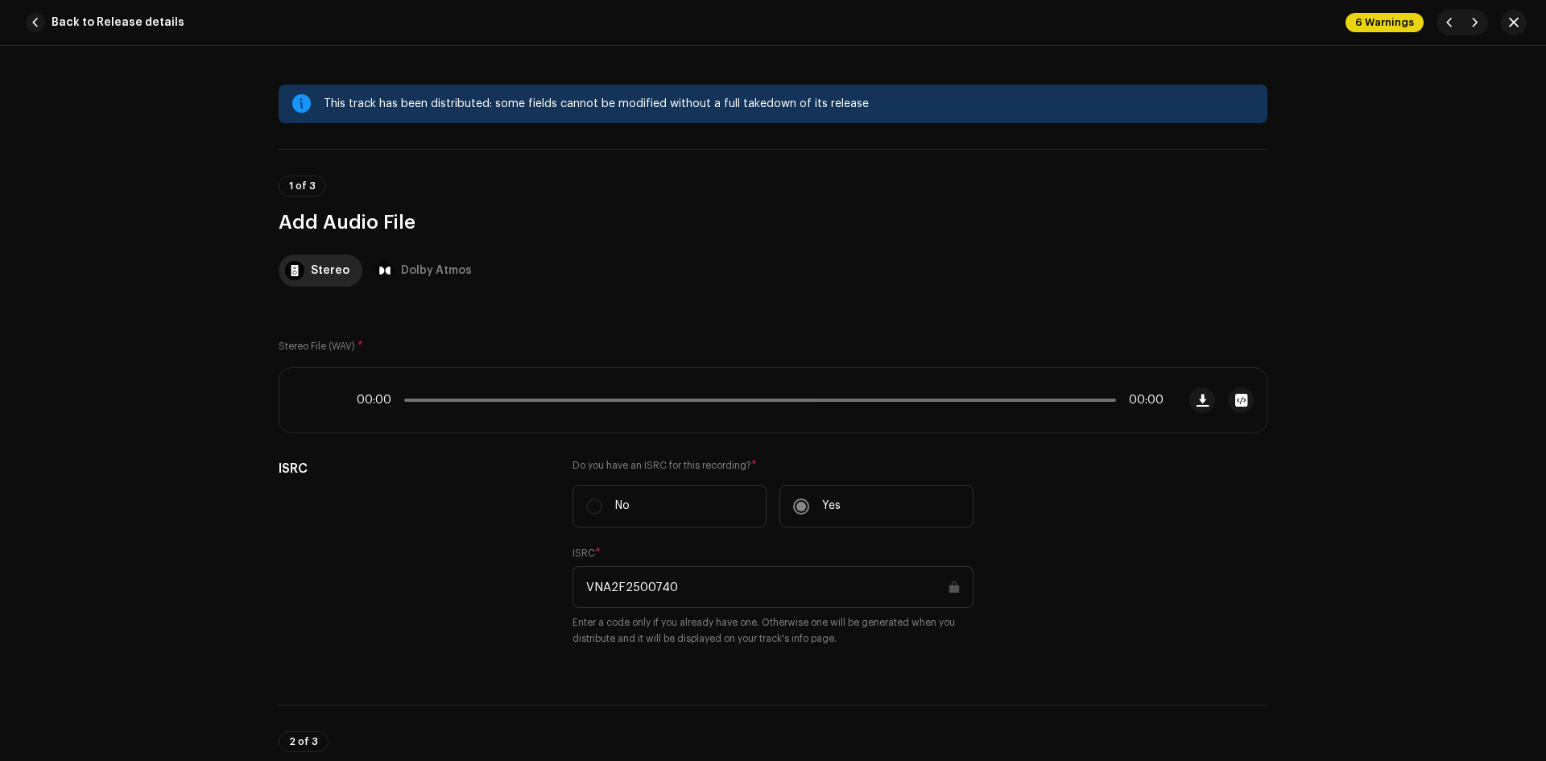 The image size is (1546, 761). Describe the element at coordinates (302, 186) in the screenshot. I see `span: 1 of 3` at that location.